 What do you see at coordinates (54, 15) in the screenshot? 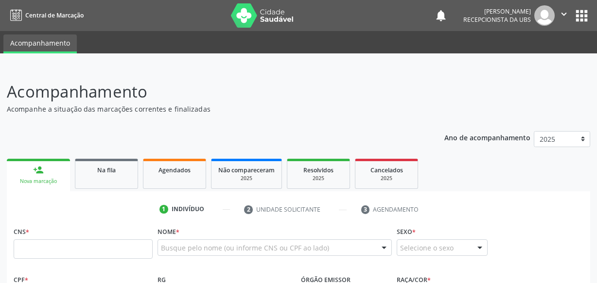
I see `span: Central de Marcação` at bounding box center [54, 15].